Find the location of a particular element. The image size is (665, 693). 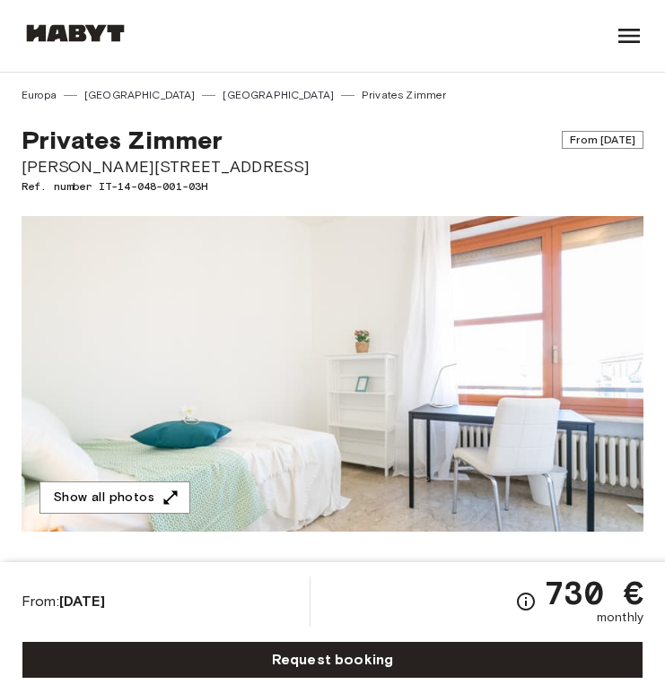

a: Request booking is located at coordinates (332, 660).